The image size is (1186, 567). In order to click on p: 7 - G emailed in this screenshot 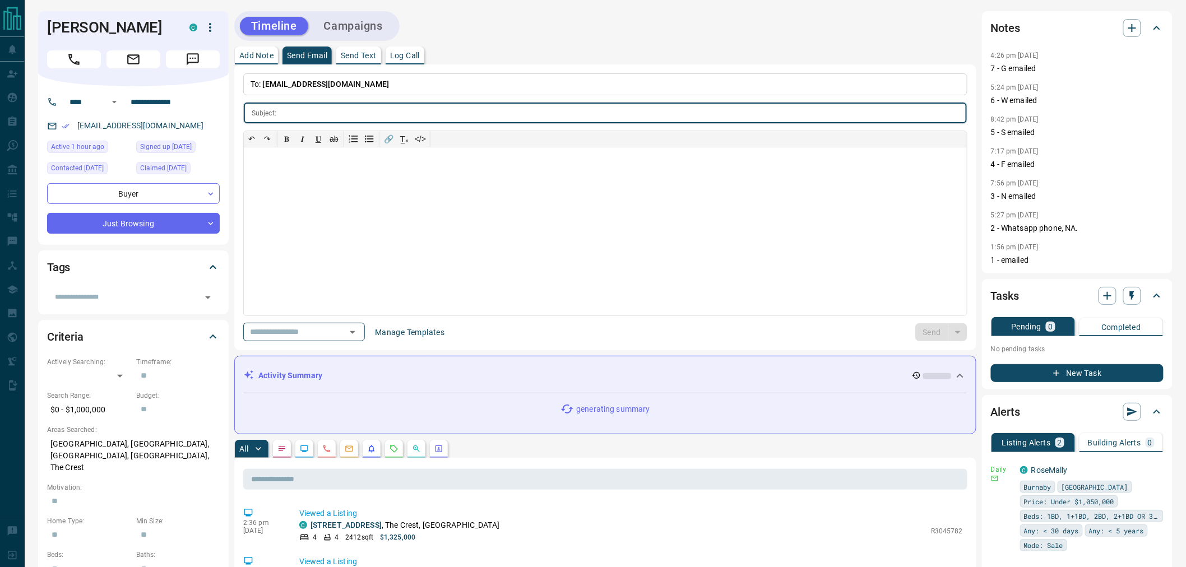, I will do `click(1078, 68)`.